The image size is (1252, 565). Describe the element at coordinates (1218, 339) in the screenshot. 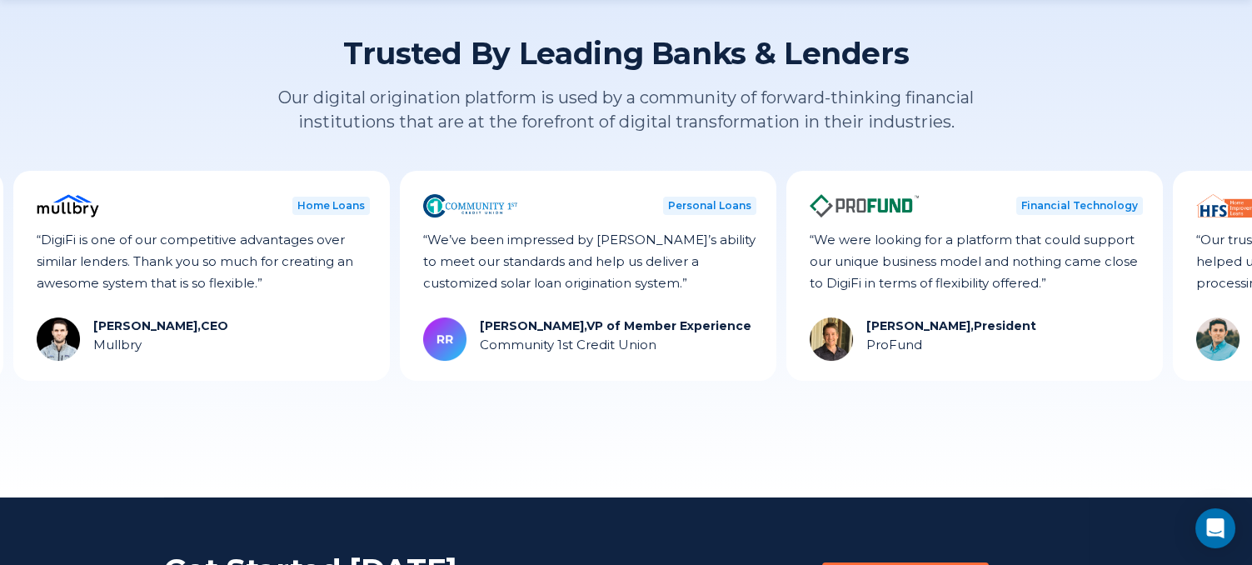

I see `img: Andrew Collins, COO Avatar` at that location.